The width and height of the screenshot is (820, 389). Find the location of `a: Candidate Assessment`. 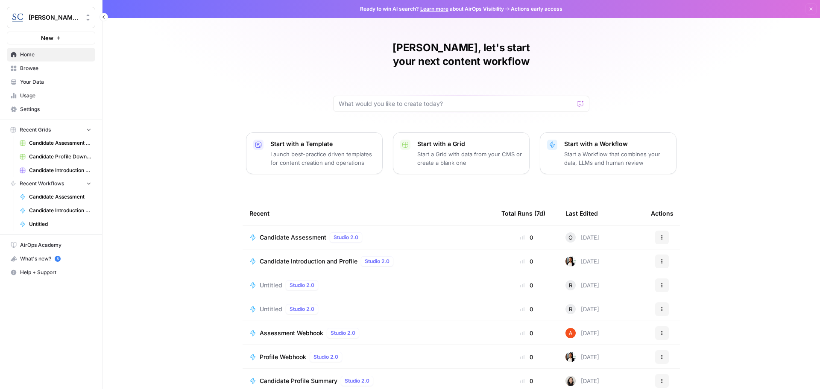

a: Candidate Assessment is located at coordinates (56, 197).